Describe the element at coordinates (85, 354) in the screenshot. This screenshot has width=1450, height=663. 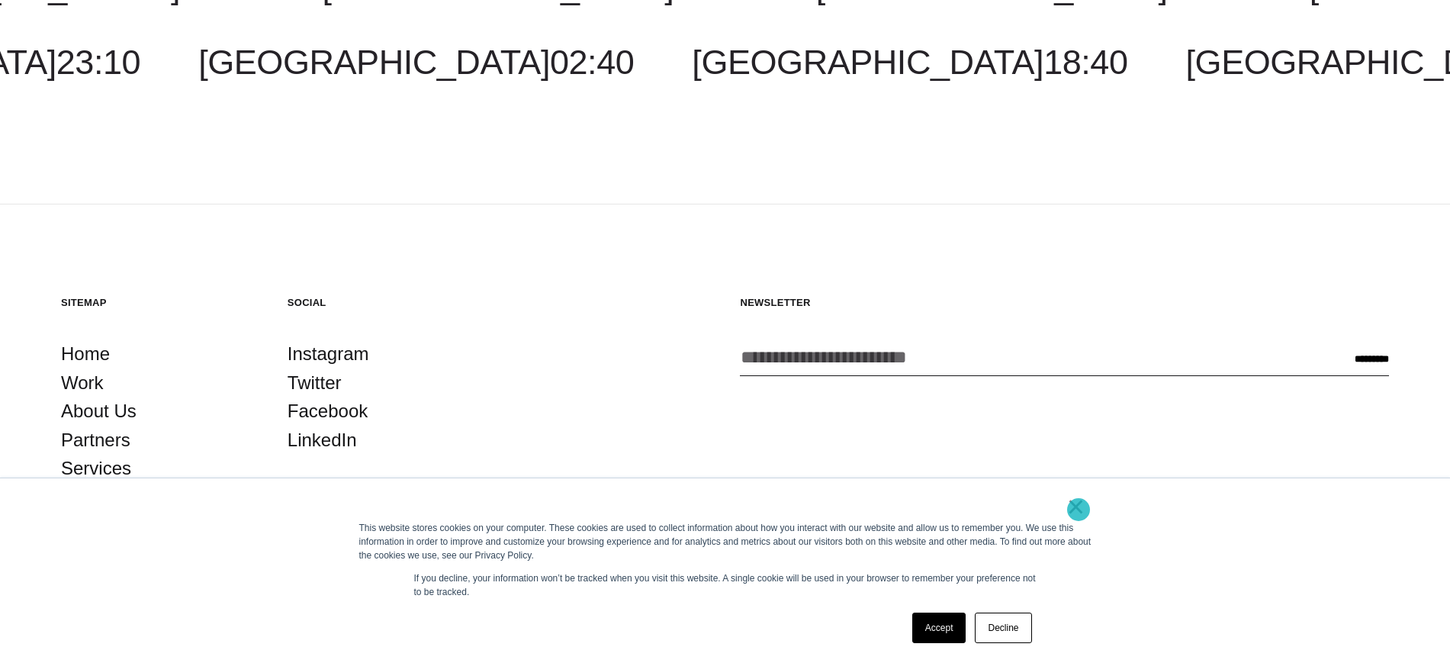
I see `a: Home` at that location.